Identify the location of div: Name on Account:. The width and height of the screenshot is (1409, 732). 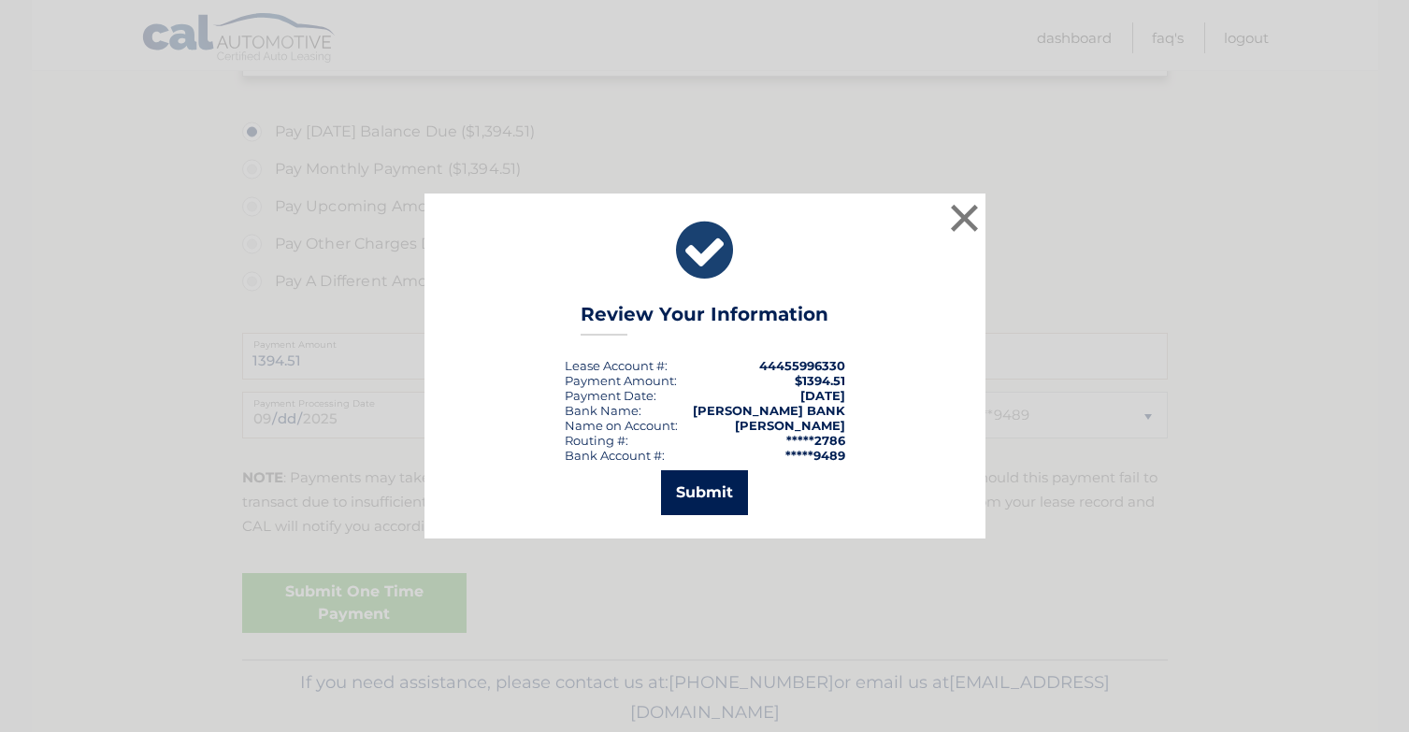
(621, 425).